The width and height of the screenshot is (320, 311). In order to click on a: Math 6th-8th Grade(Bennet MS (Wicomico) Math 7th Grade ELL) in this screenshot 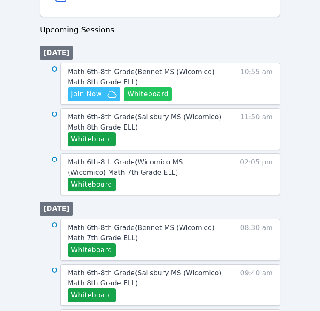, I will do `click(145, 233)`.